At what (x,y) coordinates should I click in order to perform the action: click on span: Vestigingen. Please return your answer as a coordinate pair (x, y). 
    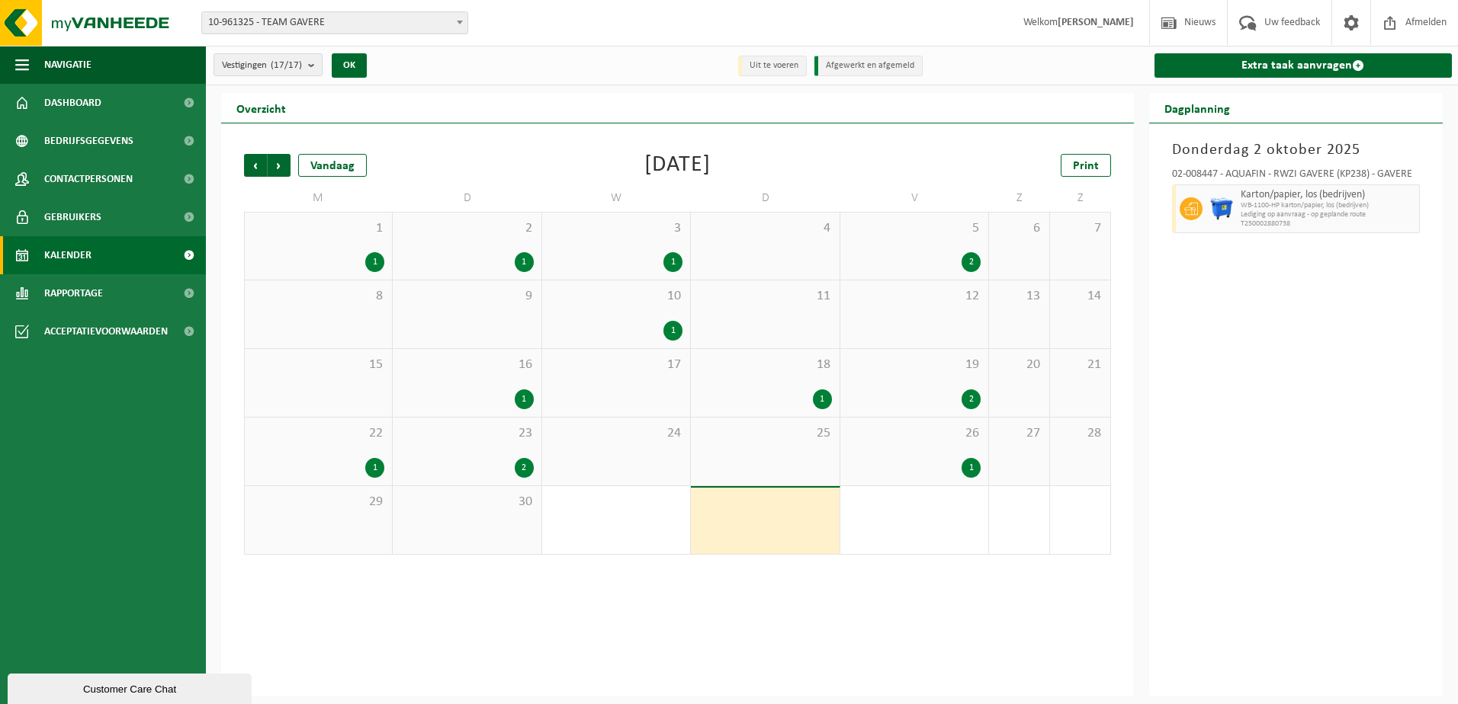
    Looking at the image, I should click on (262, 66).